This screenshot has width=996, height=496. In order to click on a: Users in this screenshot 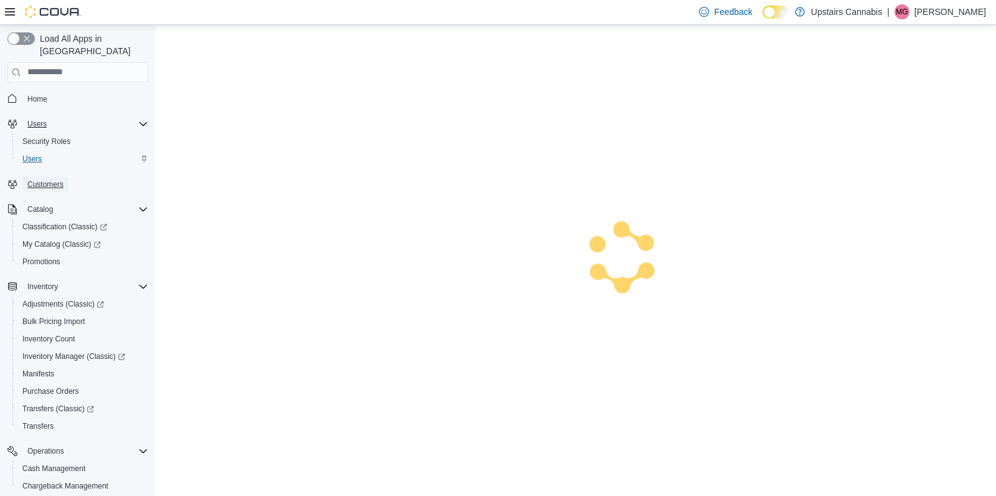, I will do `click(32, 159)`.